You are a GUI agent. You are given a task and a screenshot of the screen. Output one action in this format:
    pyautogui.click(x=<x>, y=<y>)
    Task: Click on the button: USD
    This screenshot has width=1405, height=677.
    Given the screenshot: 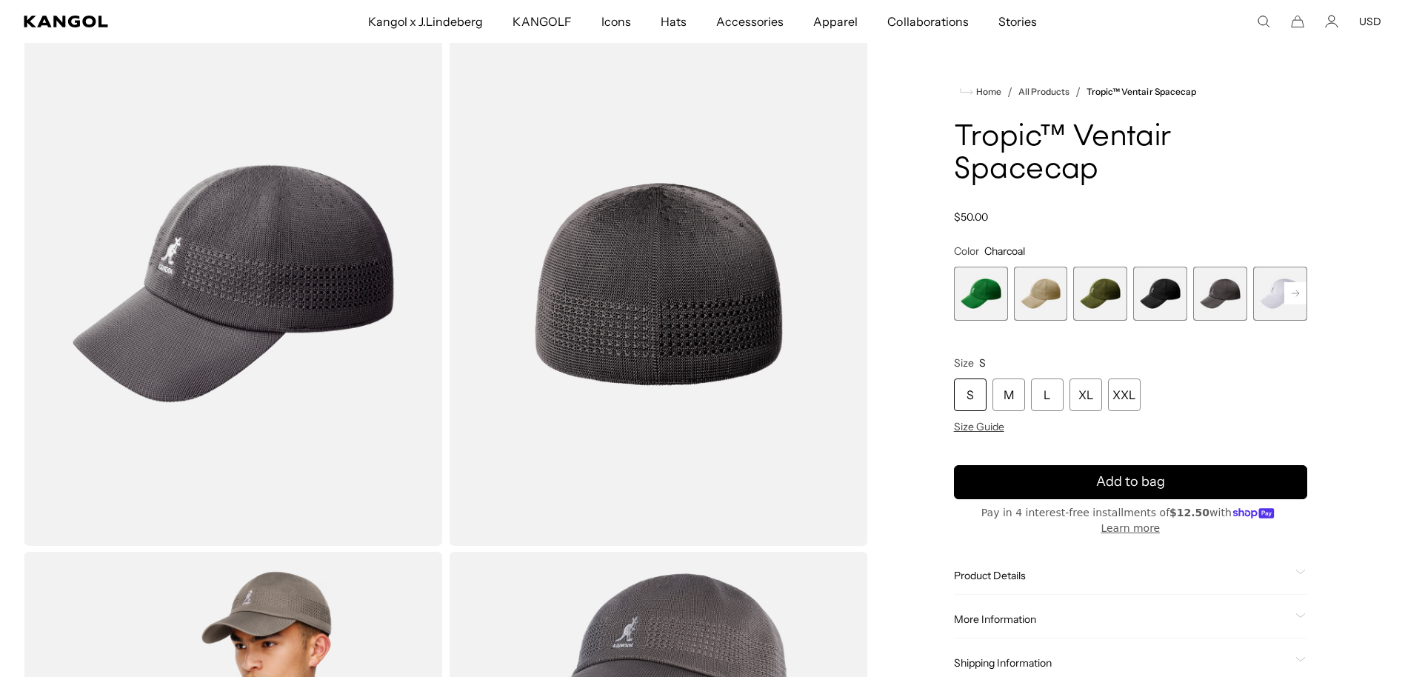 What is the action you would take?
    pyautogui.click(x=1371, y=21)
    